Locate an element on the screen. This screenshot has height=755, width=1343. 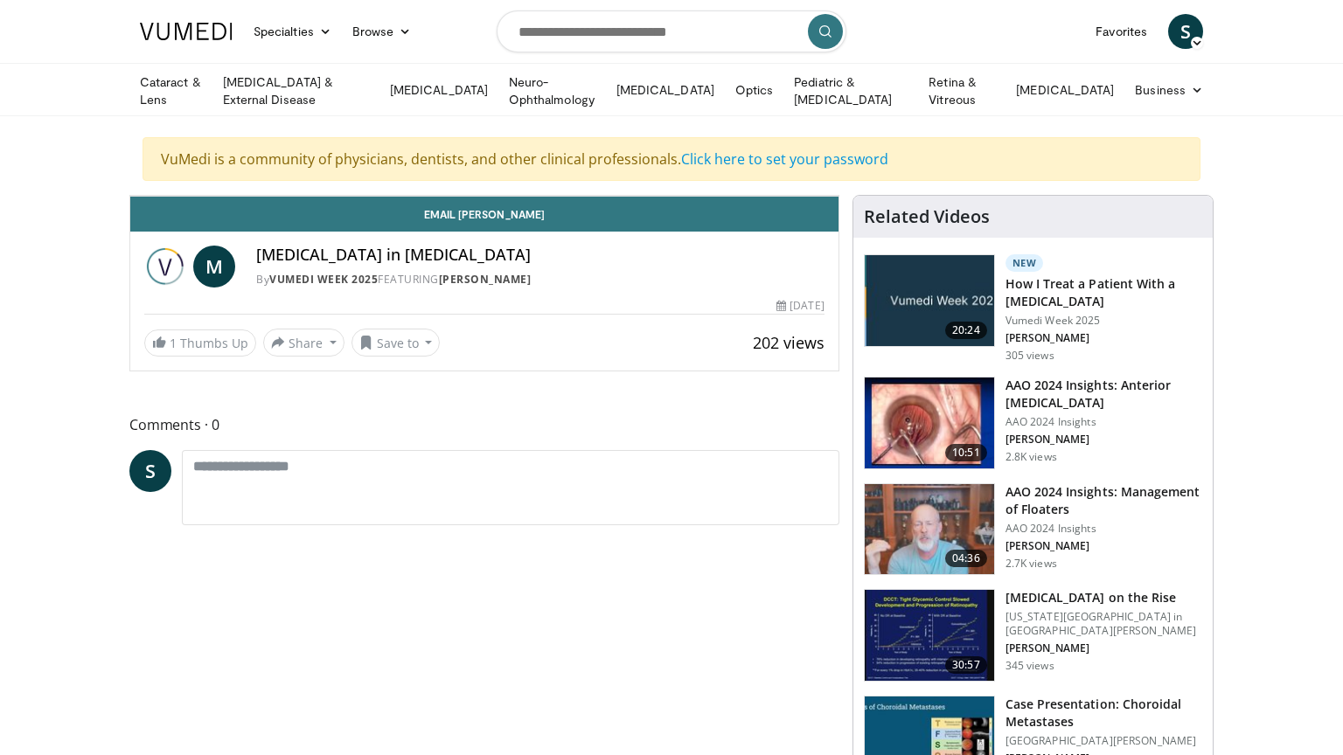
h4: Related Videos is located at coordinates (927, 217).